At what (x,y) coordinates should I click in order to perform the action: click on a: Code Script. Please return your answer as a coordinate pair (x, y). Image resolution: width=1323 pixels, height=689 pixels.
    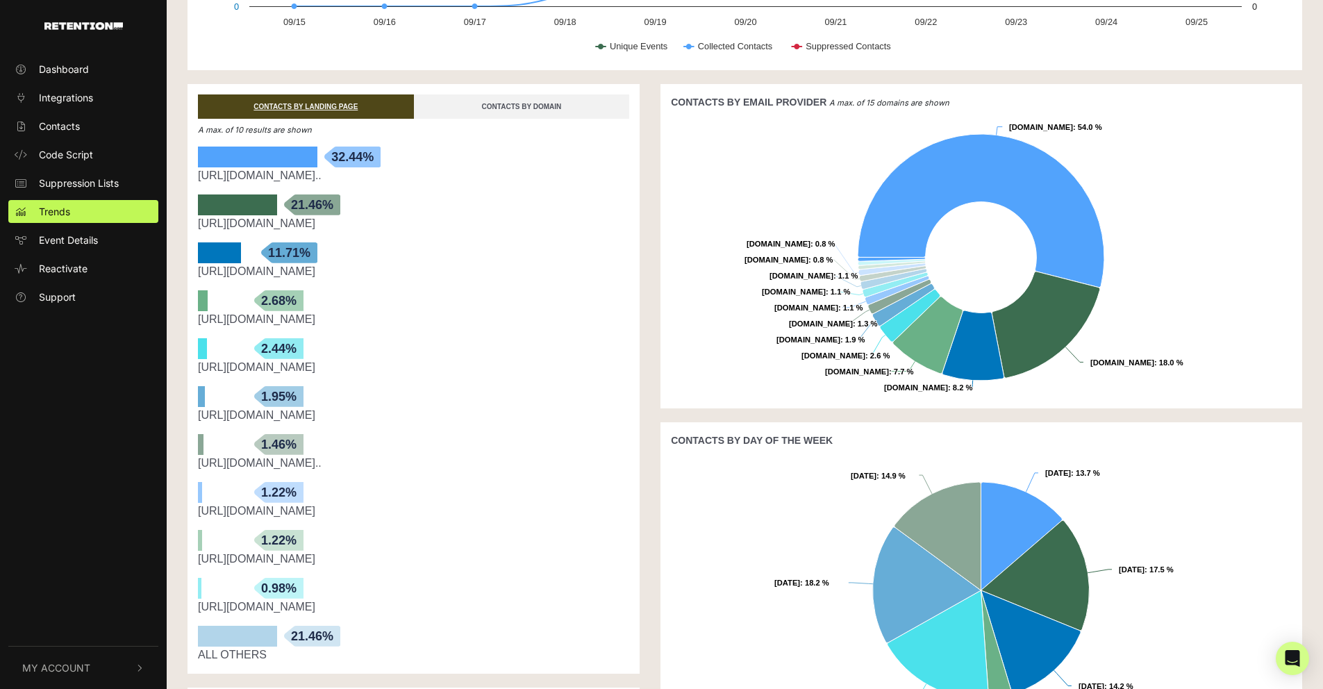
    Looking at the image, I should click on (83, 154).